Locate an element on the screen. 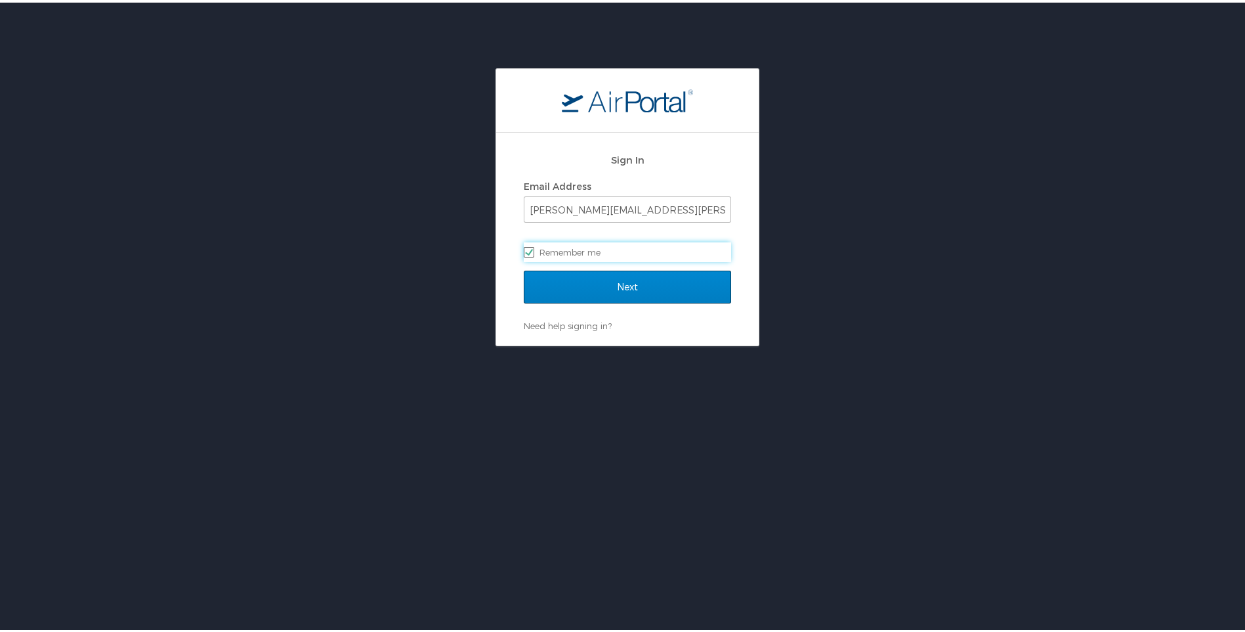  h2: Sign In is located at coordinates (628, 157).